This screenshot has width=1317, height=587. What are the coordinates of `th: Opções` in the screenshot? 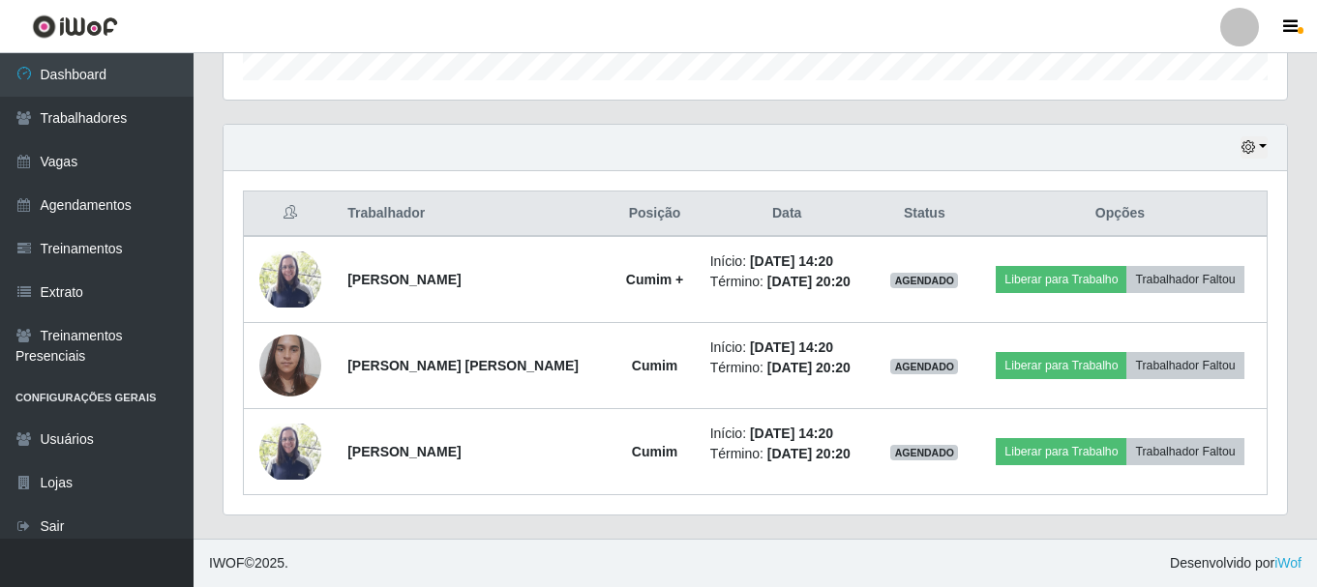 It's located at (1121, 214).